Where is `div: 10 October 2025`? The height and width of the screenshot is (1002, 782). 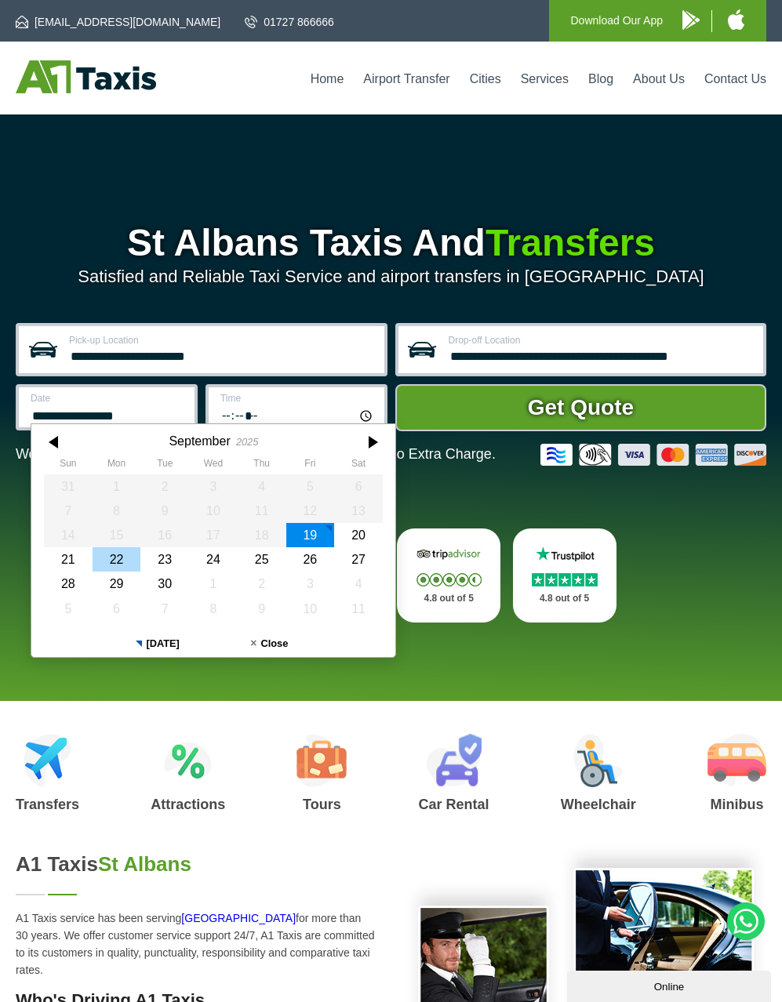
div: 10 October 2025 is located at coordinates (310, 608).